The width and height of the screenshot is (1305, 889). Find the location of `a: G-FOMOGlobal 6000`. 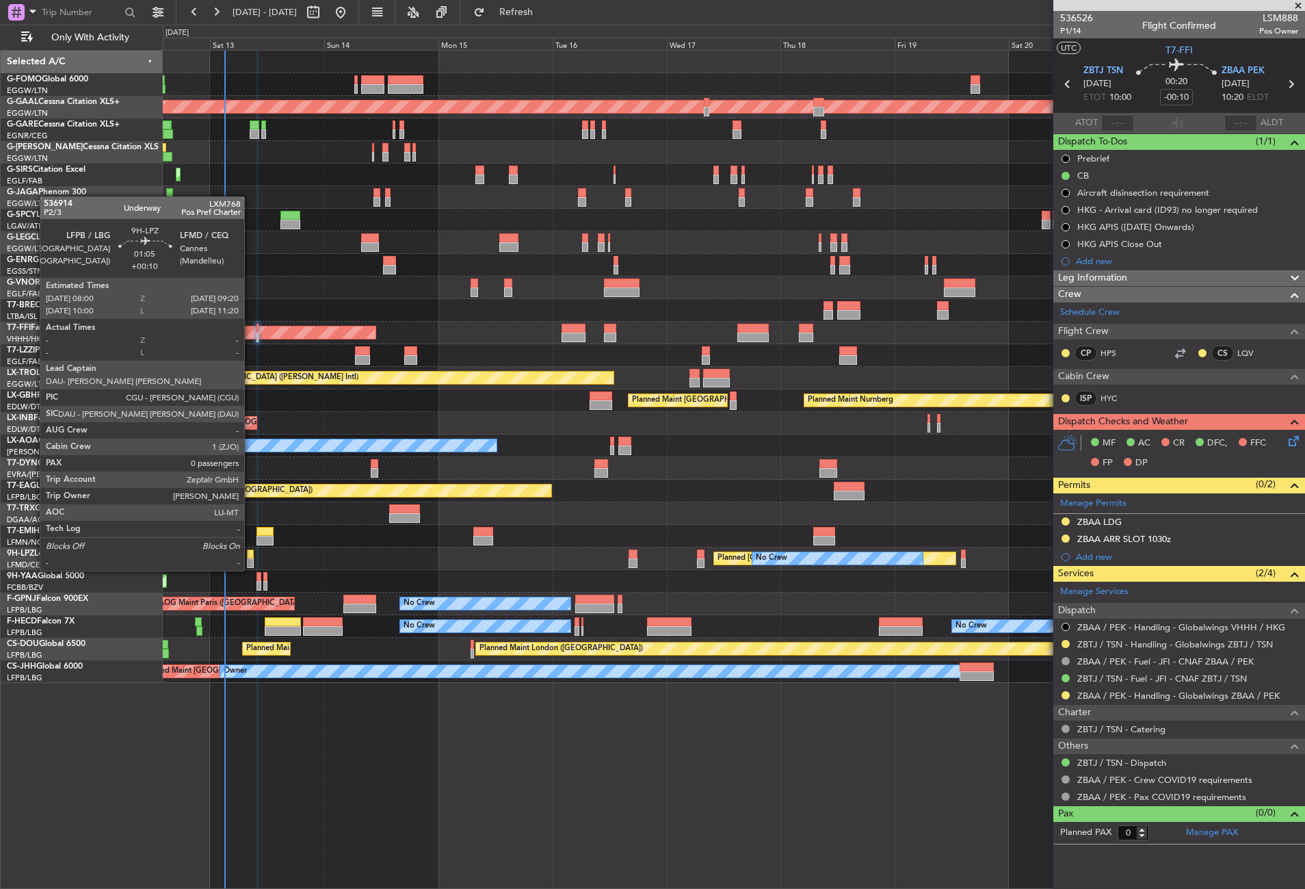

a: G-FOMOGlobal 6000 is located at coordinates (47, 79).